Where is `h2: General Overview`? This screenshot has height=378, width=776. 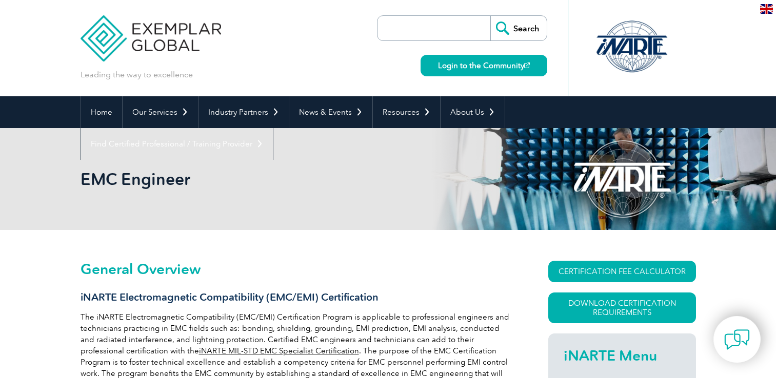
h2: General Overview is located at coordinates (296, 269).